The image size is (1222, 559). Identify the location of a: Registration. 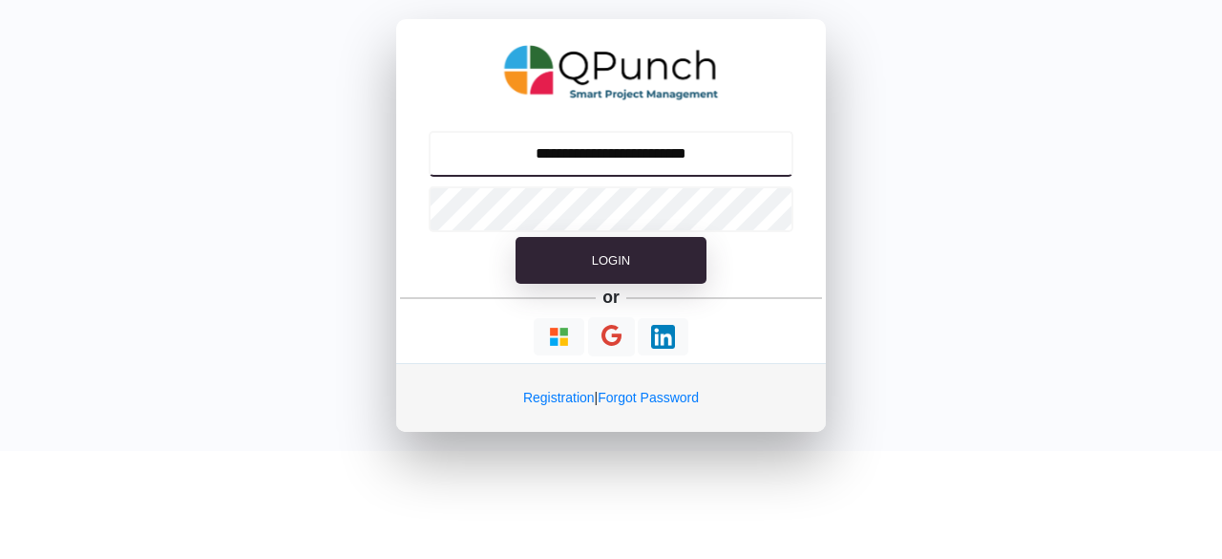
(559, 397).